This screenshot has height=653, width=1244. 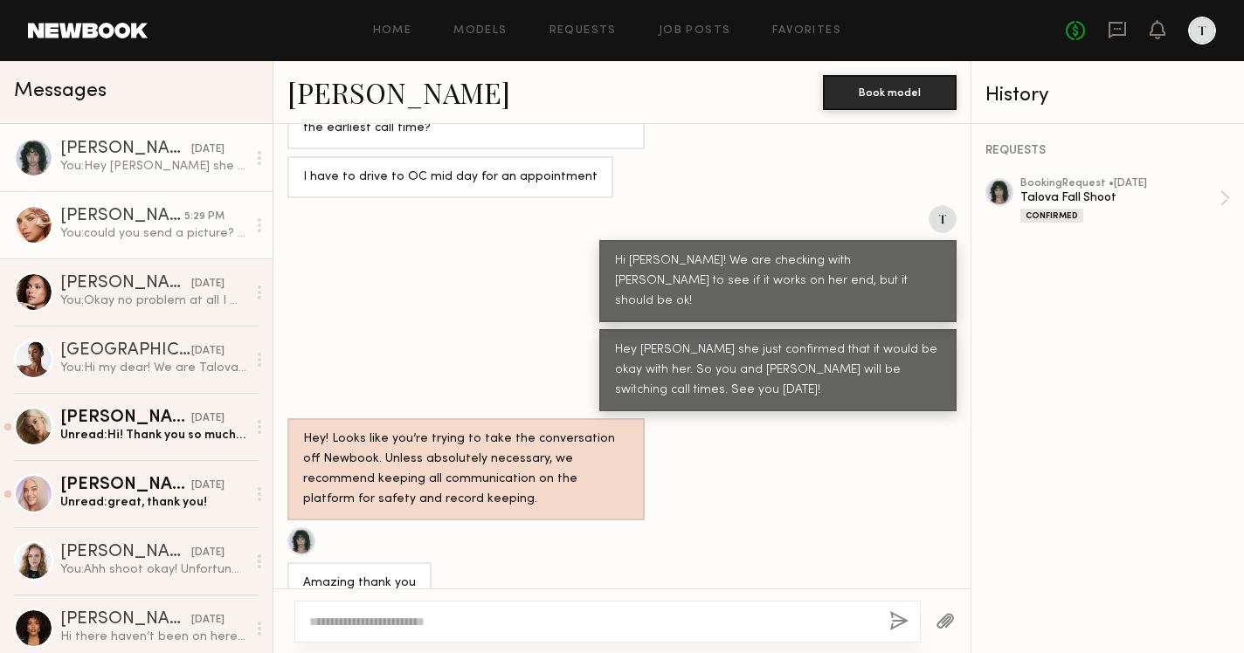 What do you see at coordinates (60, 91) in the screenshot?
I see `span: Messages` at bounding box center [60, 91].